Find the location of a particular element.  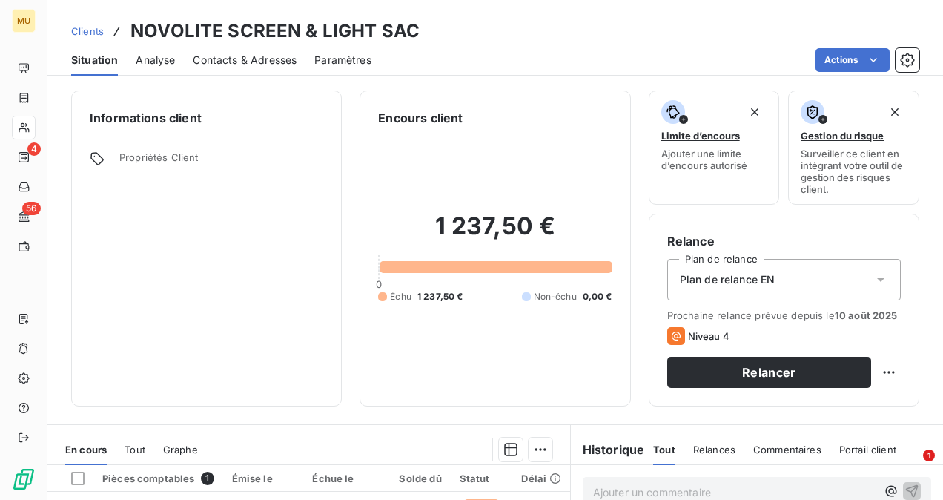

span: 0 is located at coordinates (379, 284).